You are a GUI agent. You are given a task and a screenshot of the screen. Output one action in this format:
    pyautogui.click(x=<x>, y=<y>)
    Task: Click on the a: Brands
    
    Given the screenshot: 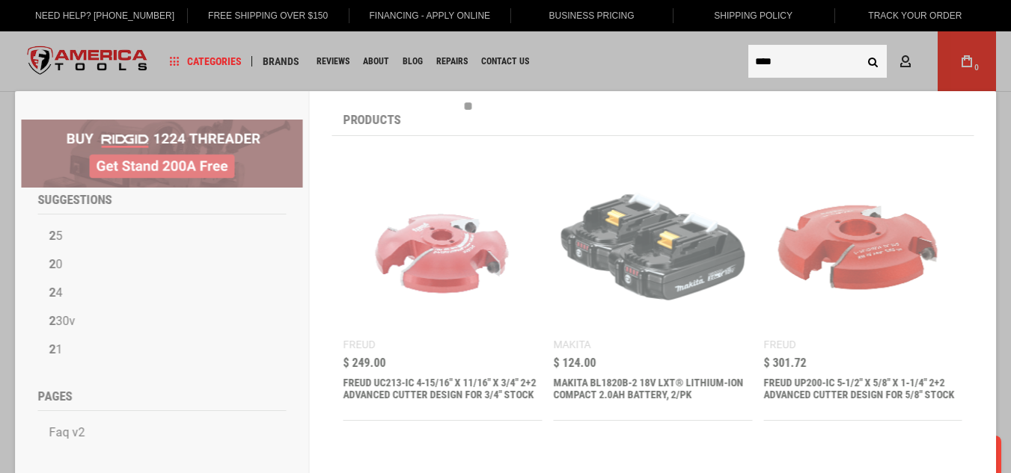 What is the action you would take?
    pyautogui.click(x=280, y=61)
    